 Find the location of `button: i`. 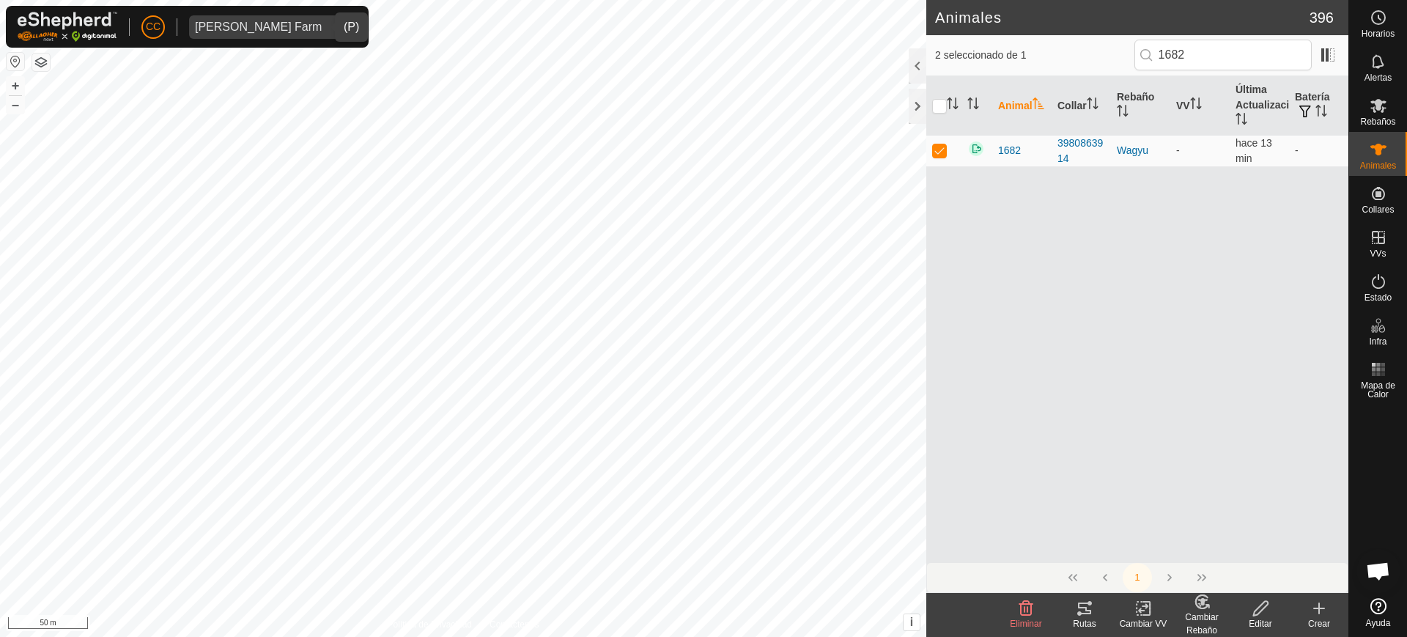

button: i is located at coordinates (912, 622).